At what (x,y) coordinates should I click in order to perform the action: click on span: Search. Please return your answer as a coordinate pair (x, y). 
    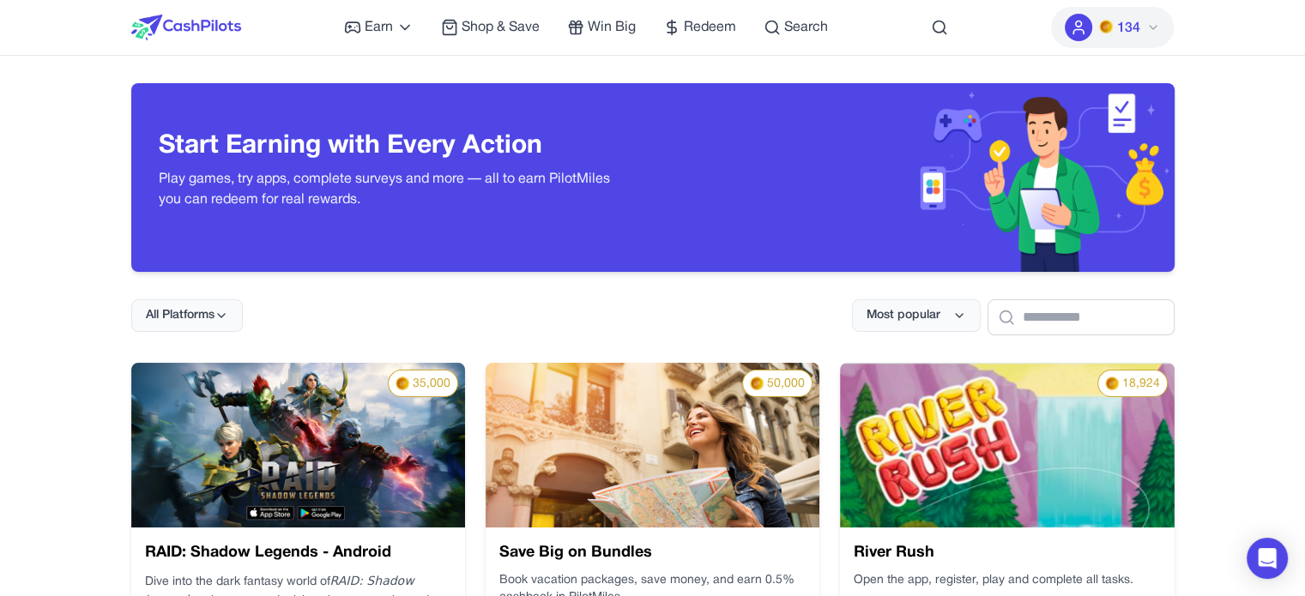
    Looking at the image, I should click on (806, 27).